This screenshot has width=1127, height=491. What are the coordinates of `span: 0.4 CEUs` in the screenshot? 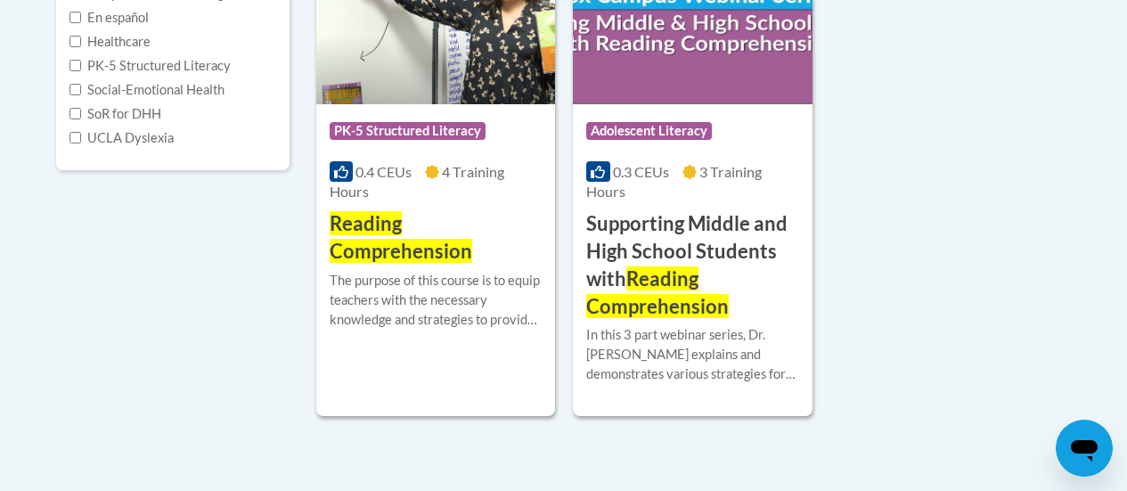 It's located at (383, 171).